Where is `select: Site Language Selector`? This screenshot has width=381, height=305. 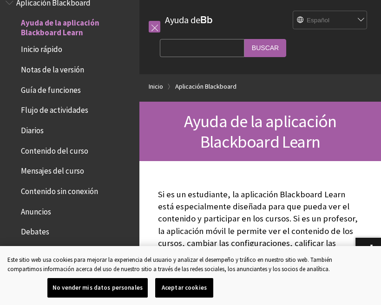
select: Site Language Selector is located at coordinates (330, 20).